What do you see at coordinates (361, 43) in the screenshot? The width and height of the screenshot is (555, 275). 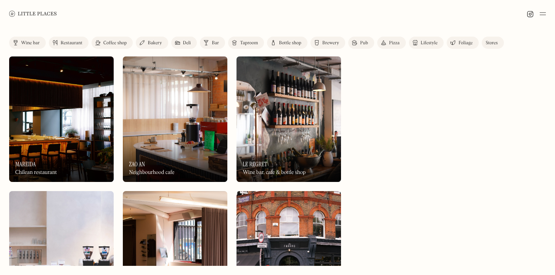 I see `a: Pub` at bounding box center [361, 43].